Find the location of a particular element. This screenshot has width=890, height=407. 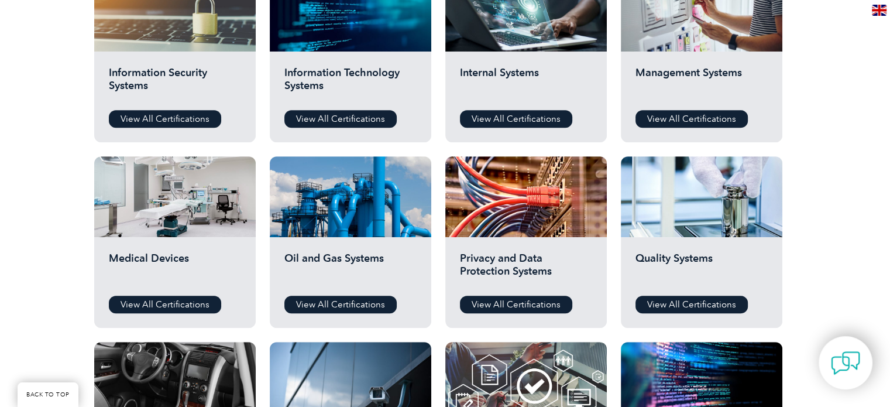

img: en is located at coordinates (879, 10).